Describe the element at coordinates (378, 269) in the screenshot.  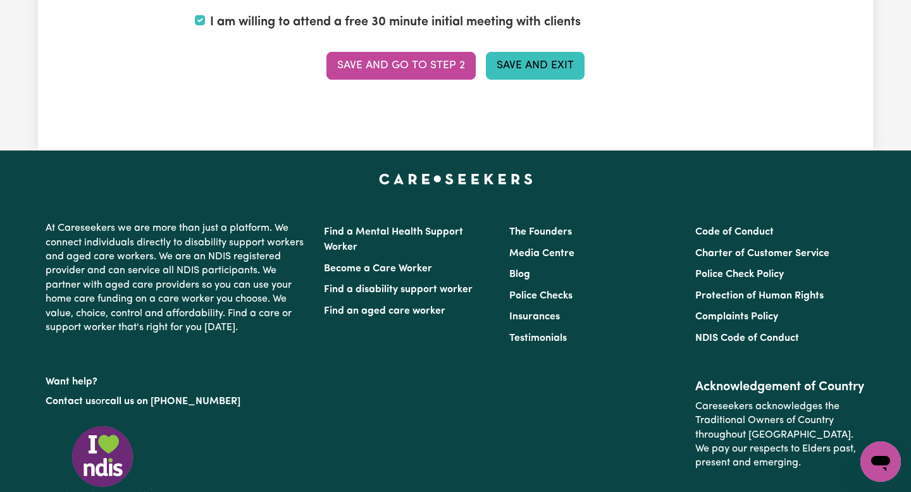
I see `a: Become a Care Worker` at that location.